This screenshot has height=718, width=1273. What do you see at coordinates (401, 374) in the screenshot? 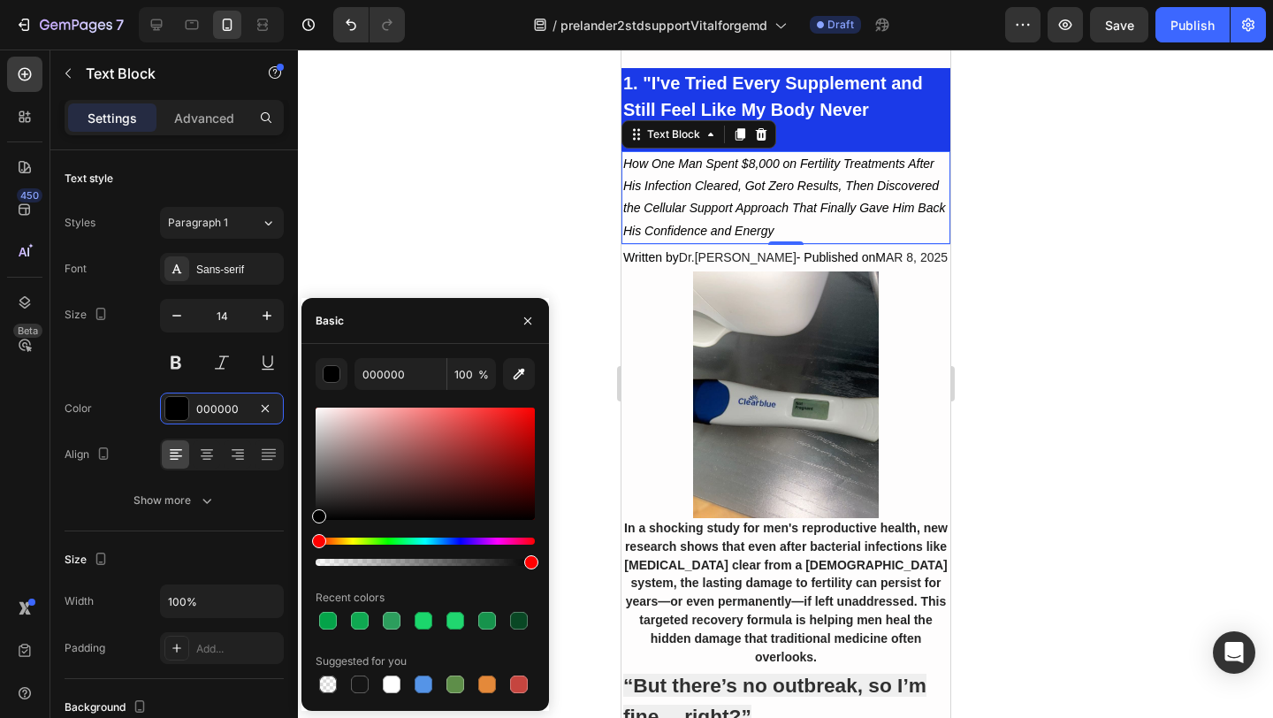
I see `input: Eg: FFFFFF` at bounding box center [401, 374].